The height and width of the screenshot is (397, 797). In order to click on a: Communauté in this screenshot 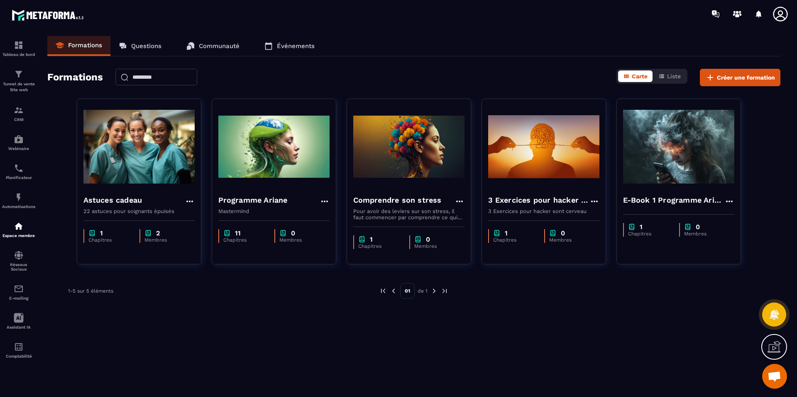, I will do `click(213, 46)`.